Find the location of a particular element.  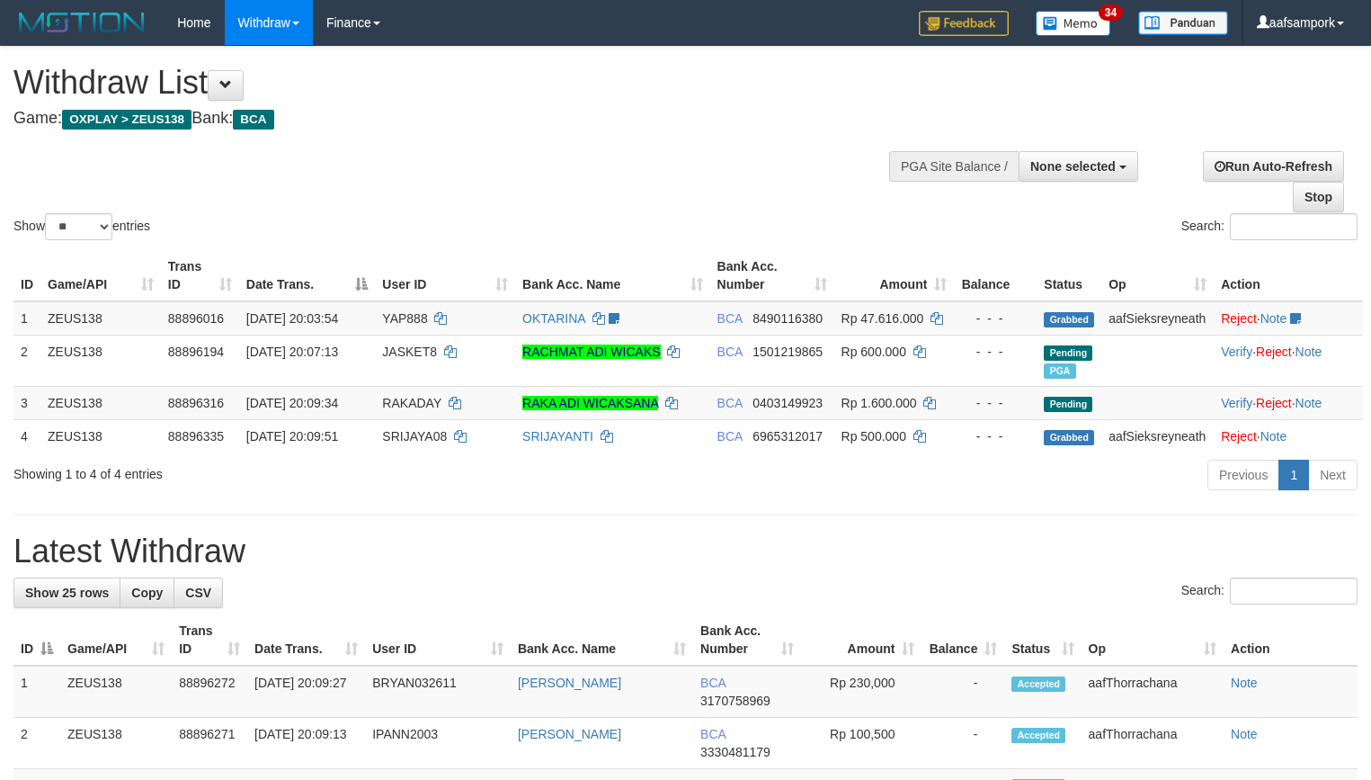

td: 4 is located at coordinates (27, 435).